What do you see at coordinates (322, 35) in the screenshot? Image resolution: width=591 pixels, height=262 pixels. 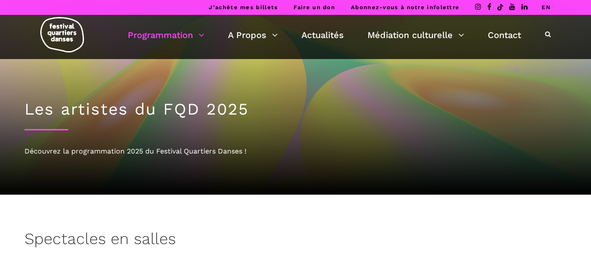 I see `a: Actualités` at bounding box center [322, 35].